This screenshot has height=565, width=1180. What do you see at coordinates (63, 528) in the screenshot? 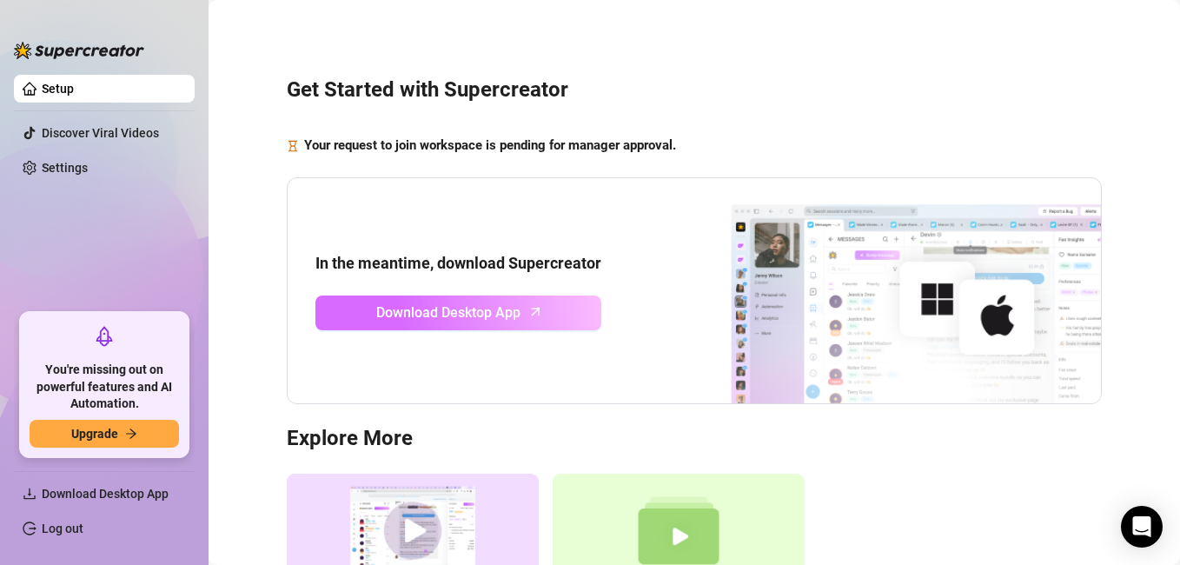
I see `a: Log out` at bounding box center [63, 528].